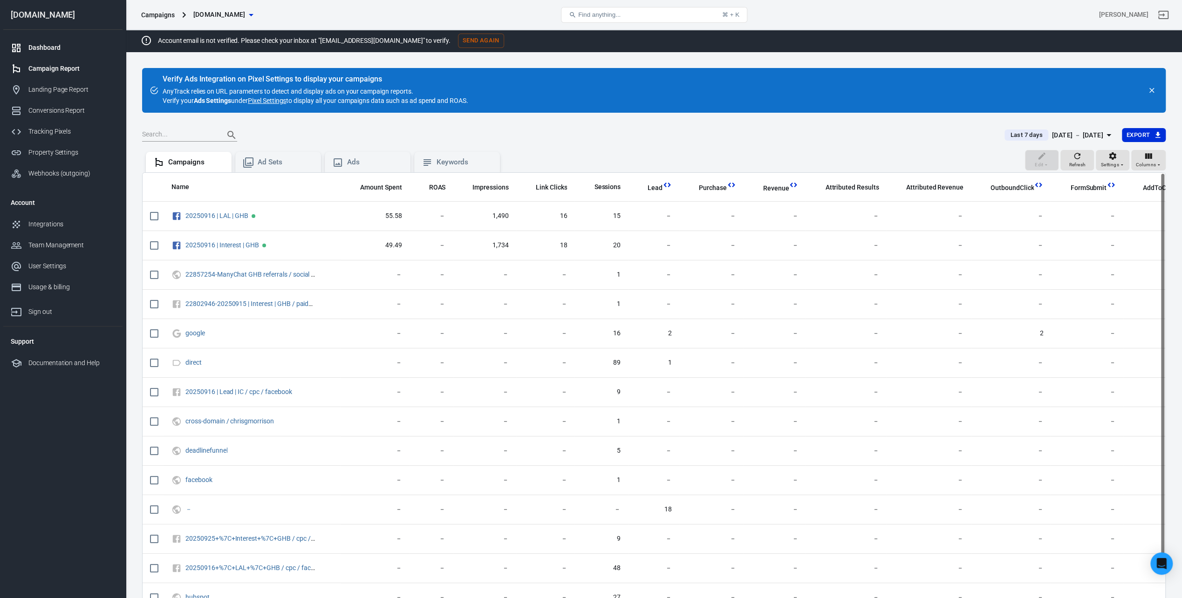 The height and width of the screenshot is (598, 1182). Describe the element at coordinates (491, 188) in the screenshot. I see `span: Impressions` at that location.